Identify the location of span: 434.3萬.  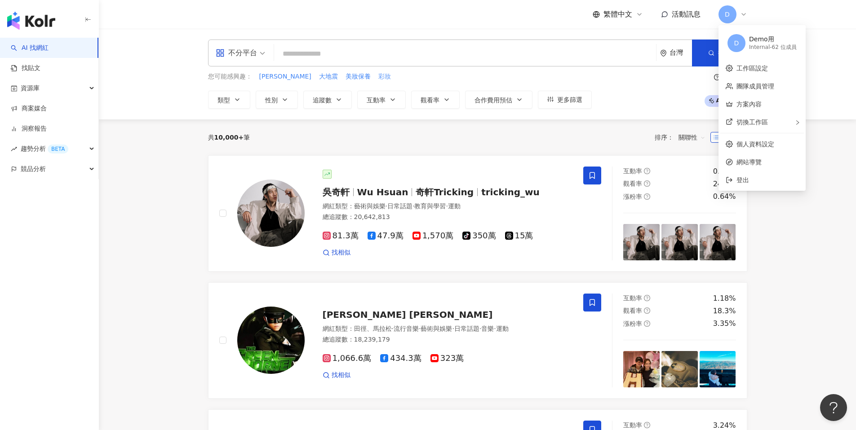
(401, 358).